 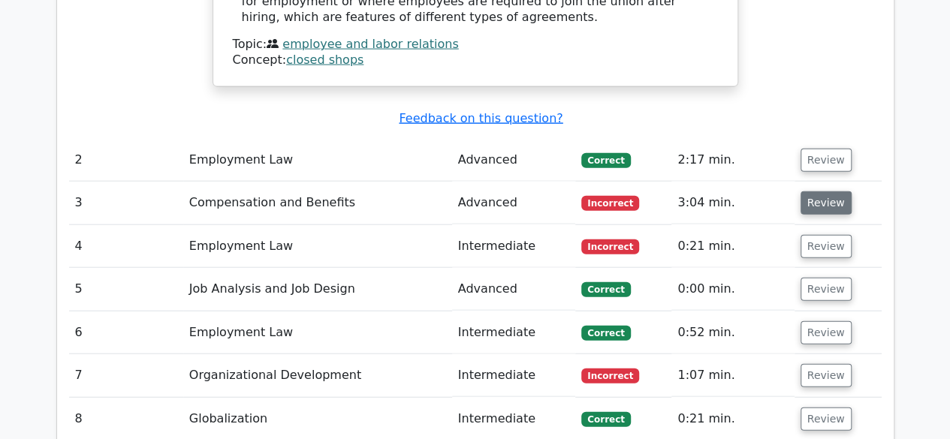 I want to click on td: 0:00 min., so click(x=732, y=289).